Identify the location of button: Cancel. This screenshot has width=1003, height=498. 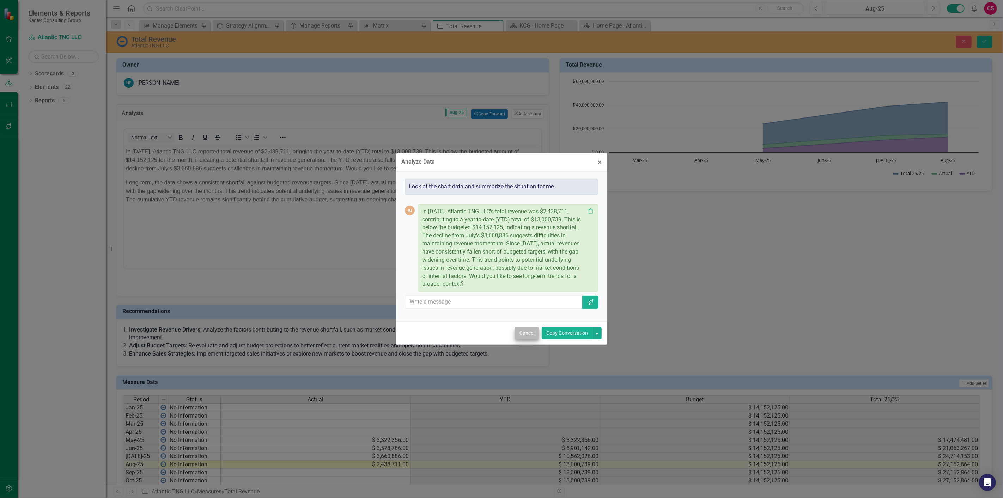
(527, 333).